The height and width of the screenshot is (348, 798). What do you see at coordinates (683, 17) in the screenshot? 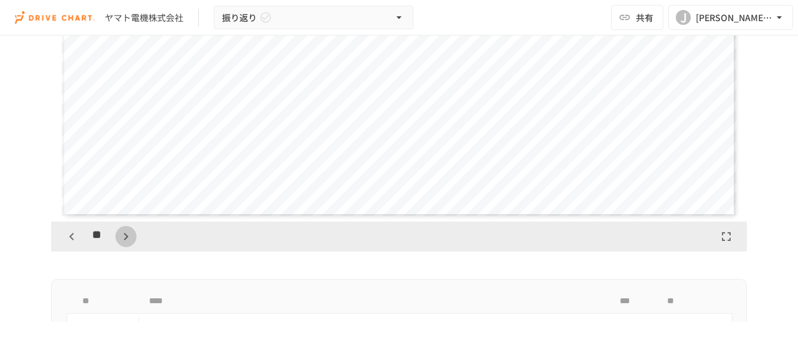
I see `div: J` at bounding box center [683, 17].